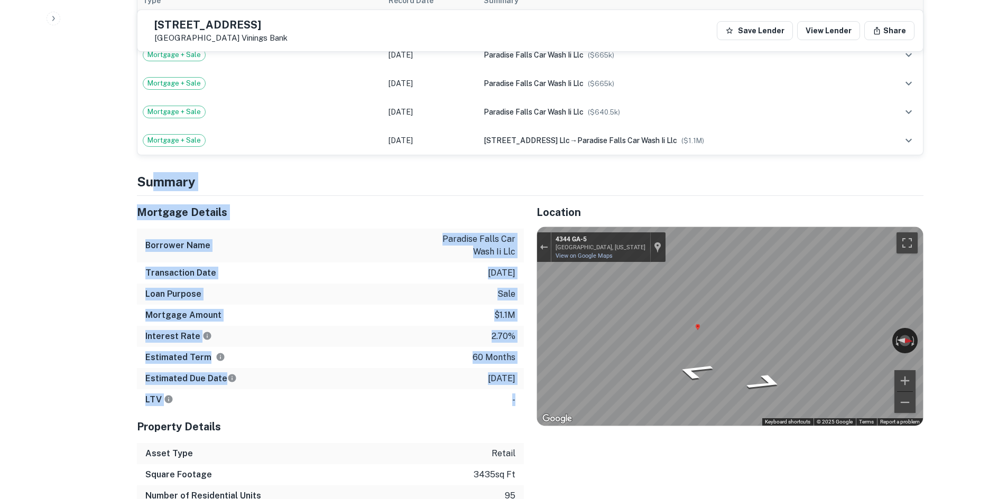 The width and height of the screenshot is (1007, 499). What do you see at coordinates (866, 422) in the screenshot?
I see `a: Terms (opens in new tab)` at bounding box center [866, 422].